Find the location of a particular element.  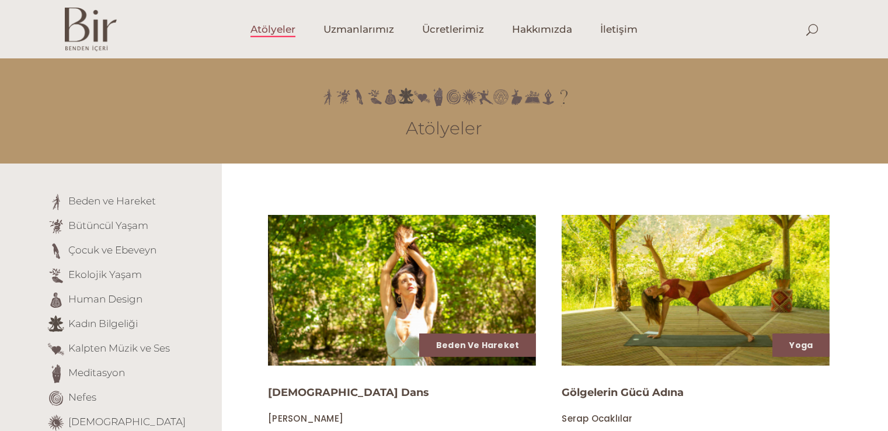

span: Ücretlerimiz is located at coordinates (453, 29).